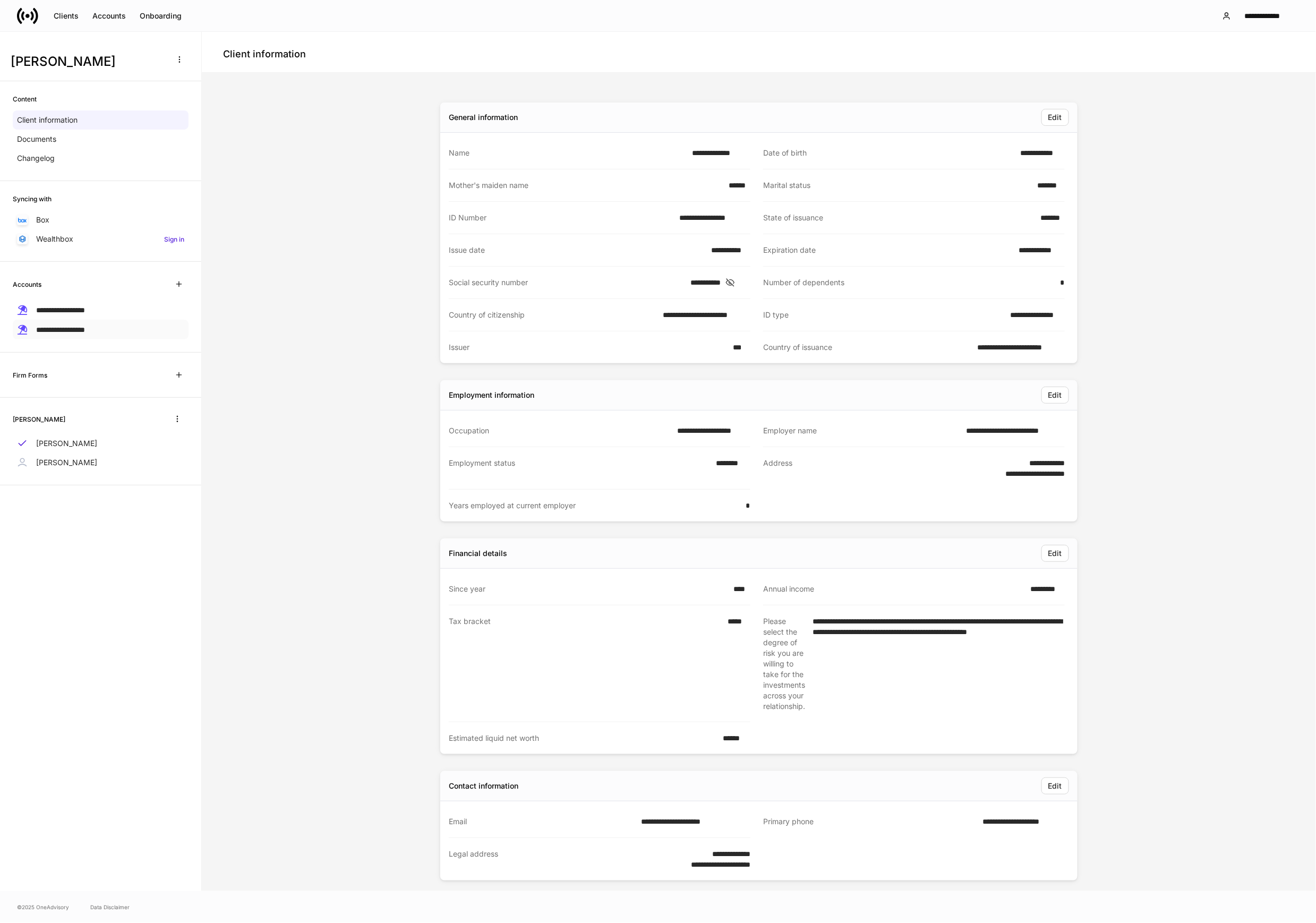  I want to click on div: Please select the degree of risk you are willing to take for the investments across your relation..., so click(784, 663).